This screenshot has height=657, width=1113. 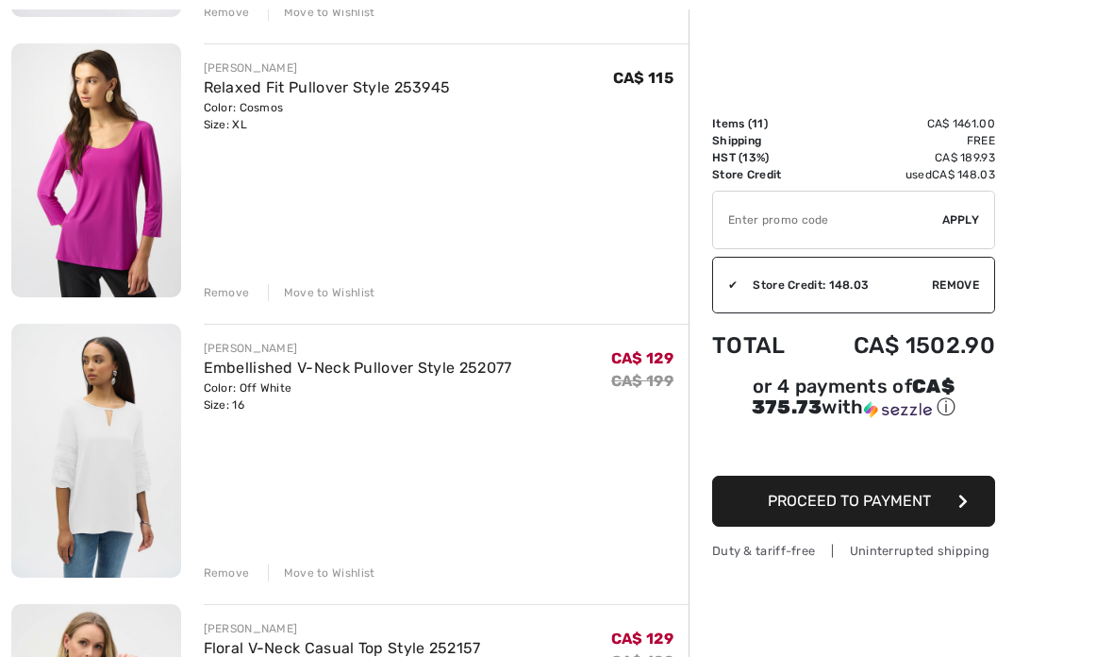 What do you see at coordinates (358, 367) in the screenshot?
I see `a: Embellished V-Neck Pullover Style 252077` at bounding box center [358, 367].